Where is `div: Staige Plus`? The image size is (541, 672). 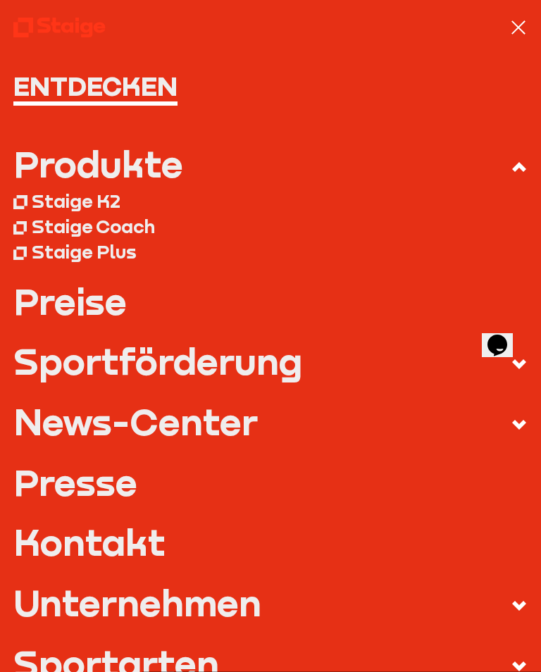 div: Staige Plus is located at coordinates (84, 251).